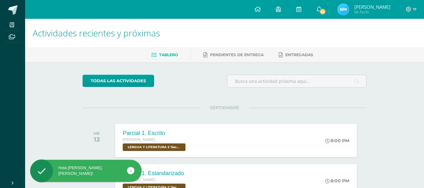  Describe the element at coordinates (343, 9) in the screenshot. I see `img: 1873438405914e768c422af73e4c8058.png` at that location.